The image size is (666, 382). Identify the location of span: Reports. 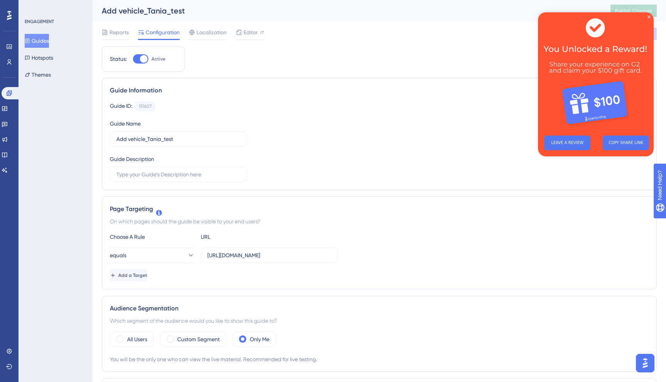
(119, 32).